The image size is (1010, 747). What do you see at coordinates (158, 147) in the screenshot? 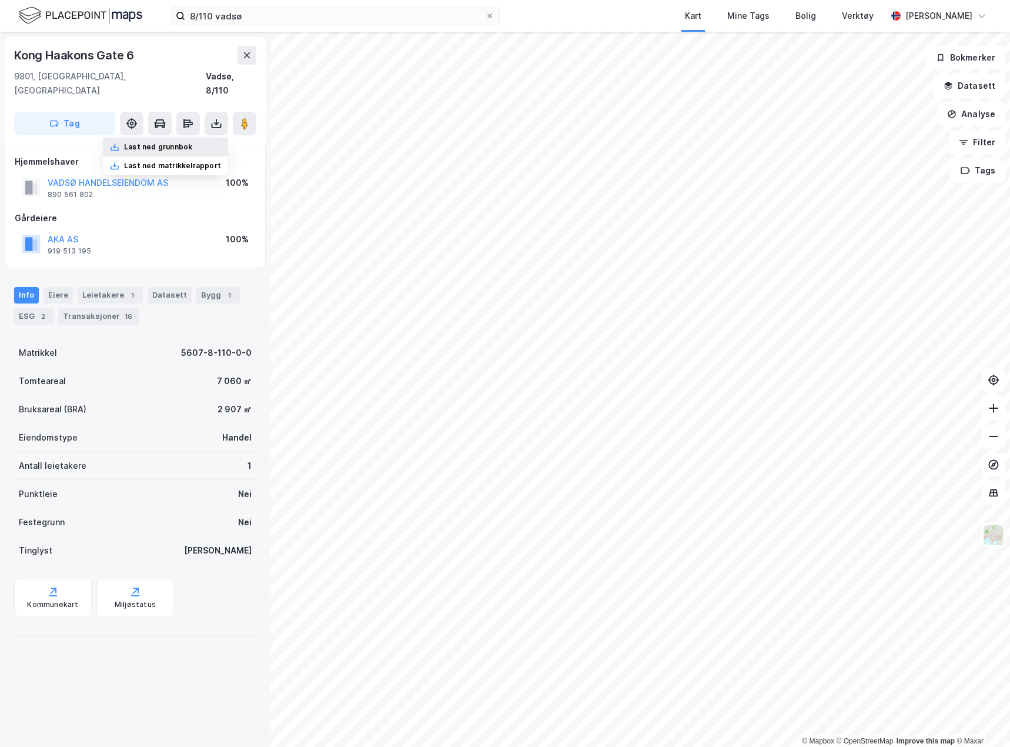
I see `div: Last ned grunnbok` at bounding box center [158, 147].